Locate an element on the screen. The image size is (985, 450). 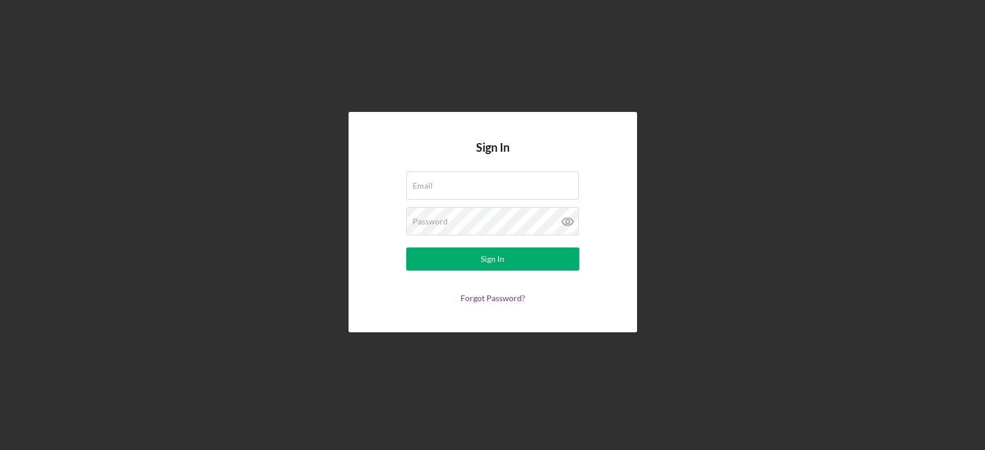
a: Forgot Password? is located at coordinates (493, 298).